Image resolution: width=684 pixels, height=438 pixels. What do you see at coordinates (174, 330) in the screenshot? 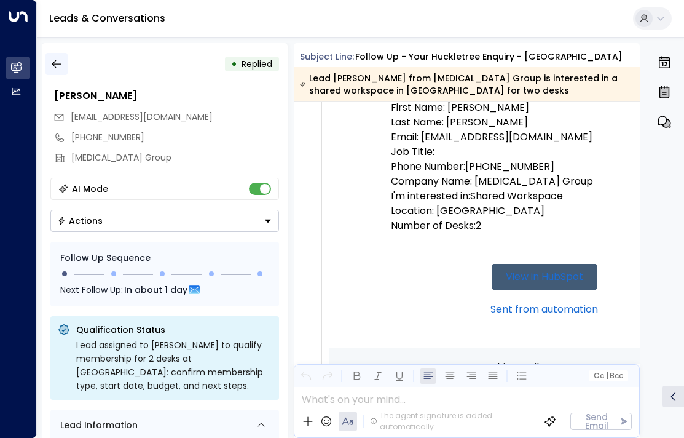
I see `p: Qualification Status` at bounding box center [174, 330].